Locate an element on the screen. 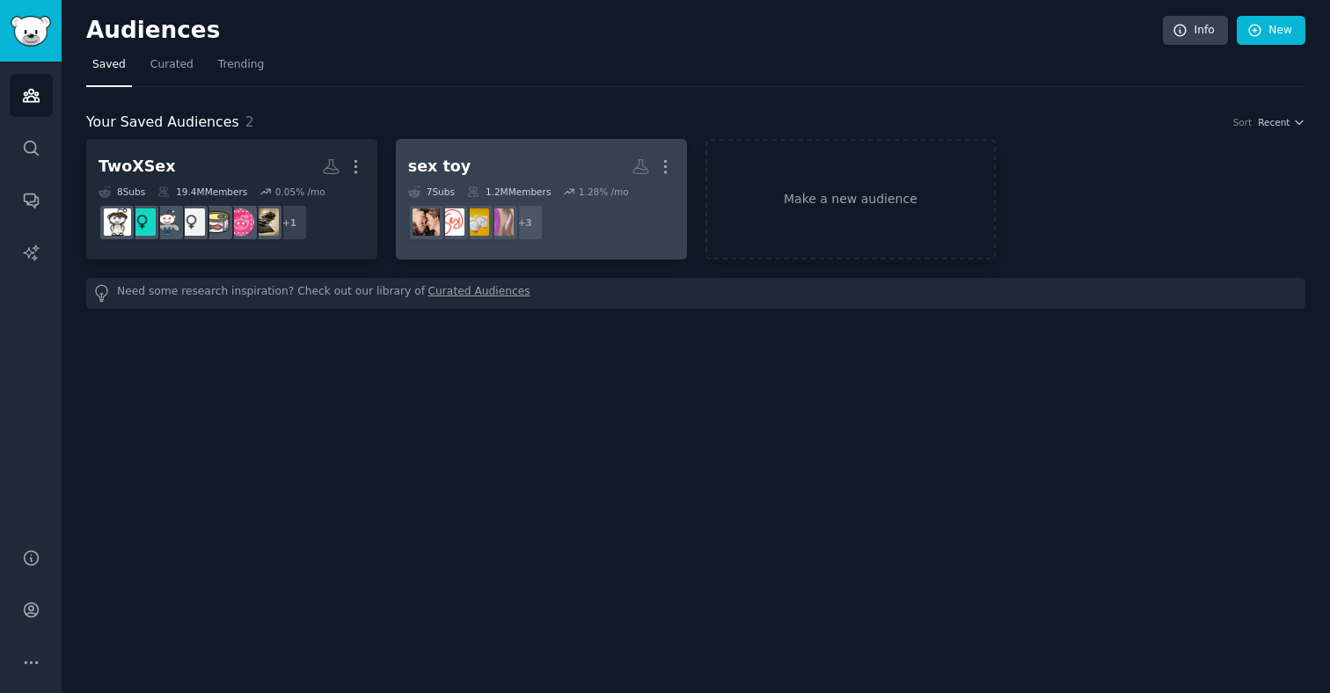 The width and height of the screenshot is (1330, 693). div: 0.05 % /mo is located at coordinates (300, 192).